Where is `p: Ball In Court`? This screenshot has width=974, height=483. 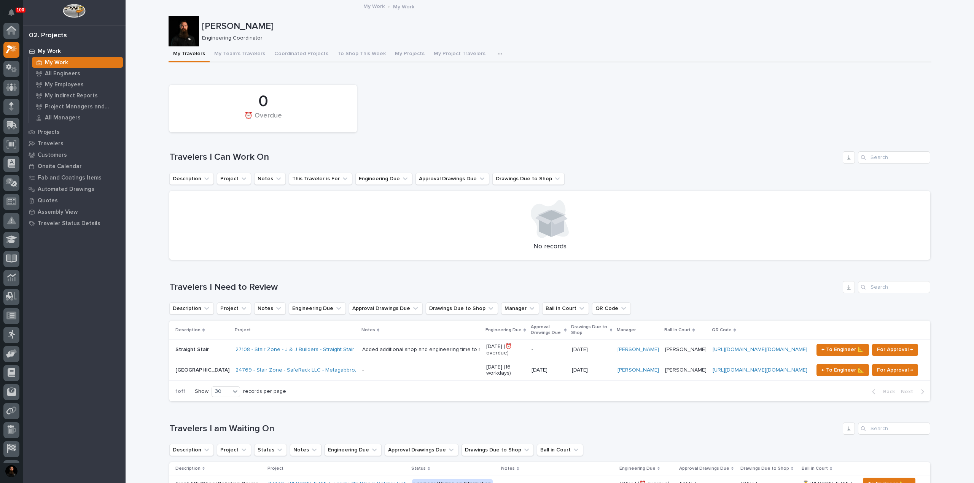
p: Ball In Court is located at coordinates (677, 330).